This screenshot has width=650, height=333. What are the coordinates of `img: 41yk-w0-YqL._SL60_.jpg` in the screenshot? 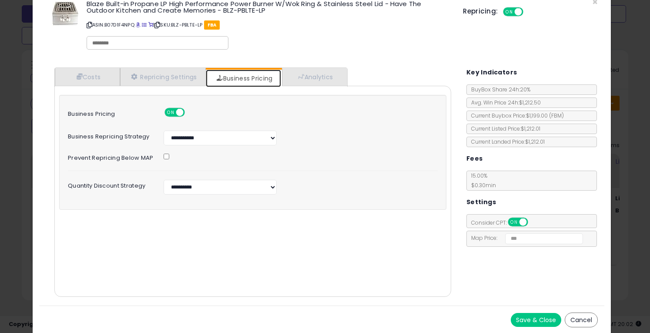 It's located at (65, 13).